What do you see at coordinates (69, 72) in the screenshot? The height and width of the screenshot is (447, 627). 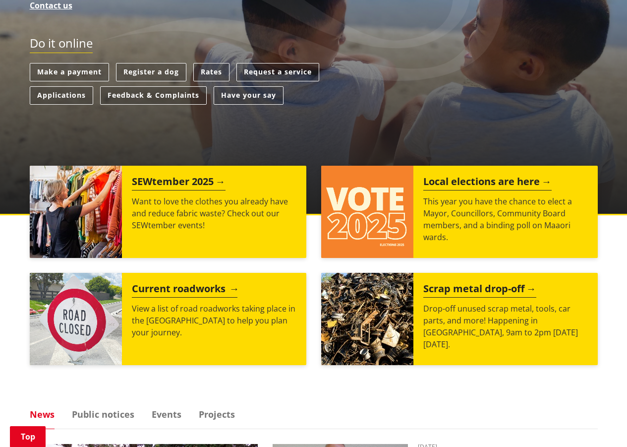 I see `a: Make a payment` at bounding box center [69, 72].